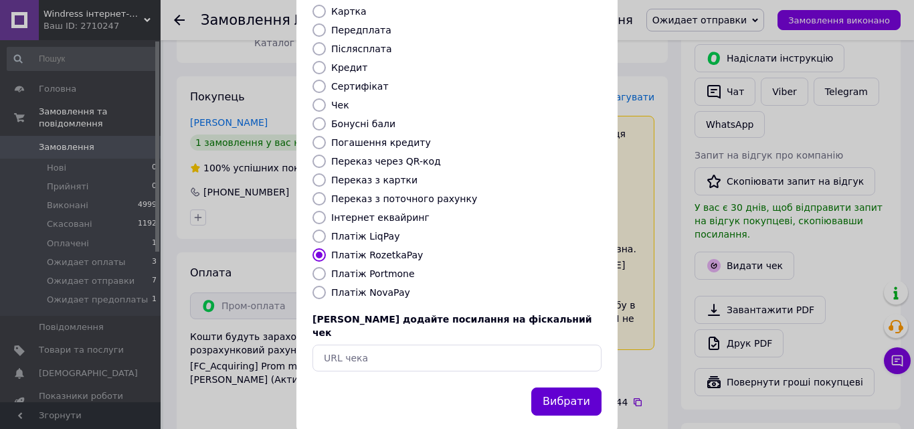 The image size is (914, 429). What do you see at coordinates (404, 199) in the screenshot?
I see `label: Переказ з поточного рахунку` at bounding box center [404, 199].